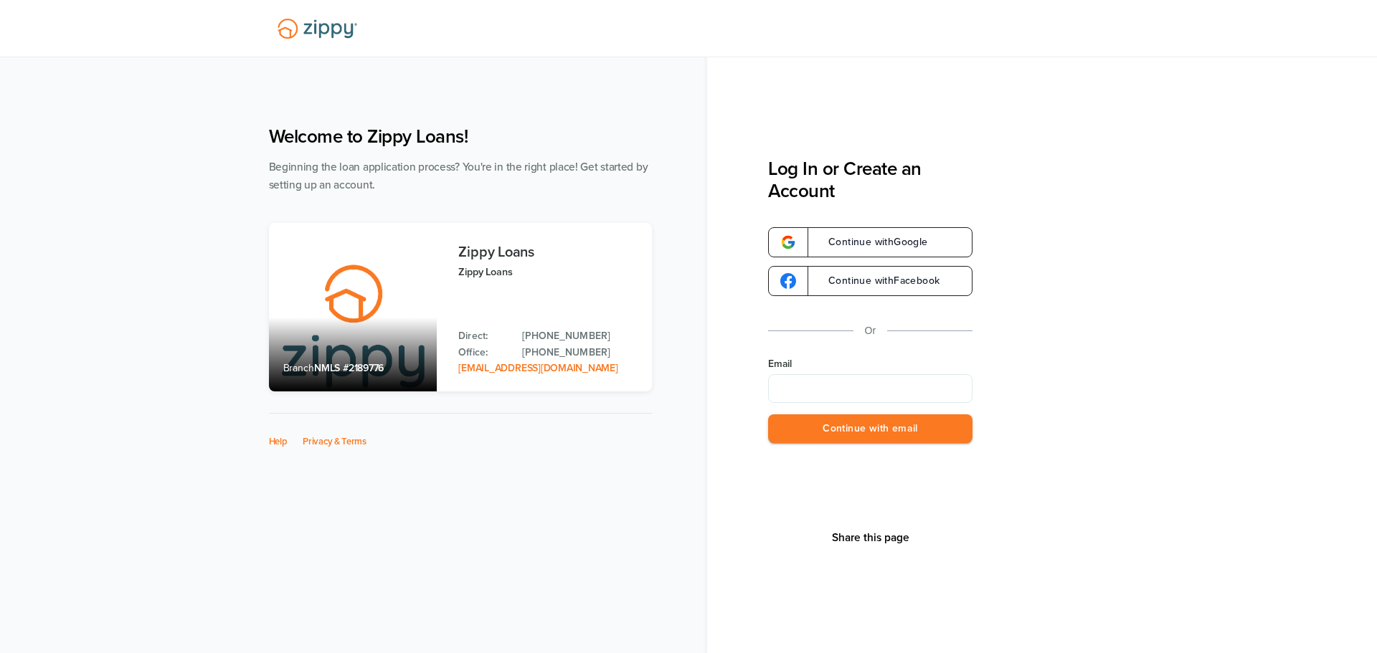  What do you see at coordinates (483, 336) in the screenshot?
I see `p: Direct:` at bounding box center [483, 336].